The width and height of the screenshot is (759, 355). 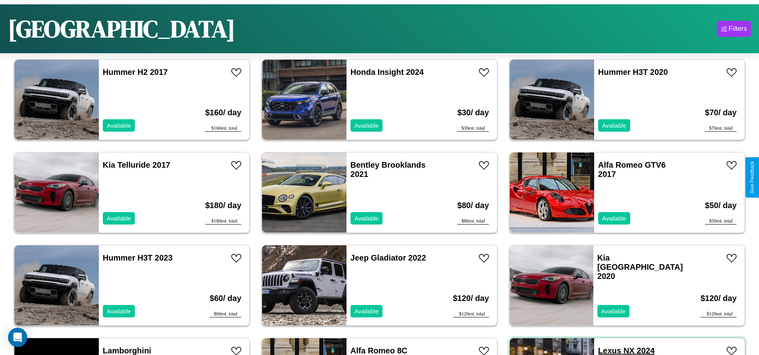 I want to click on h3: $ 70 / day, so click(x=721, y=112).